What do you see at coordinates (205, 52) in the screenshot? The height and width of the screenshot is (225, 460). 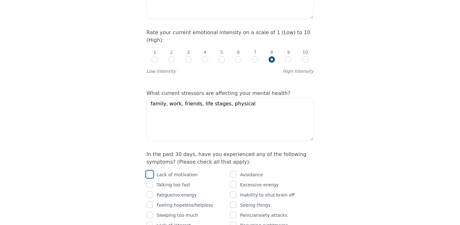 I see `p: 4` at bounding box center [205, 52].